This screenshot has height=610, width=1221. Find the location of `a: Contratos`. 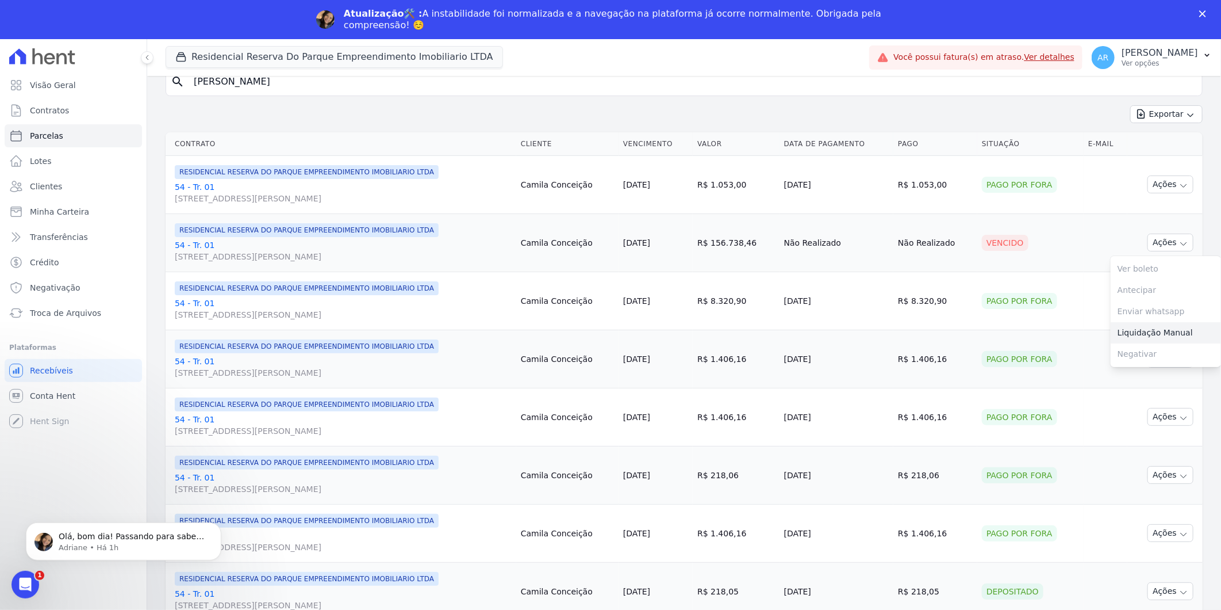

a: Contratos is located at coordinates (73, 110).